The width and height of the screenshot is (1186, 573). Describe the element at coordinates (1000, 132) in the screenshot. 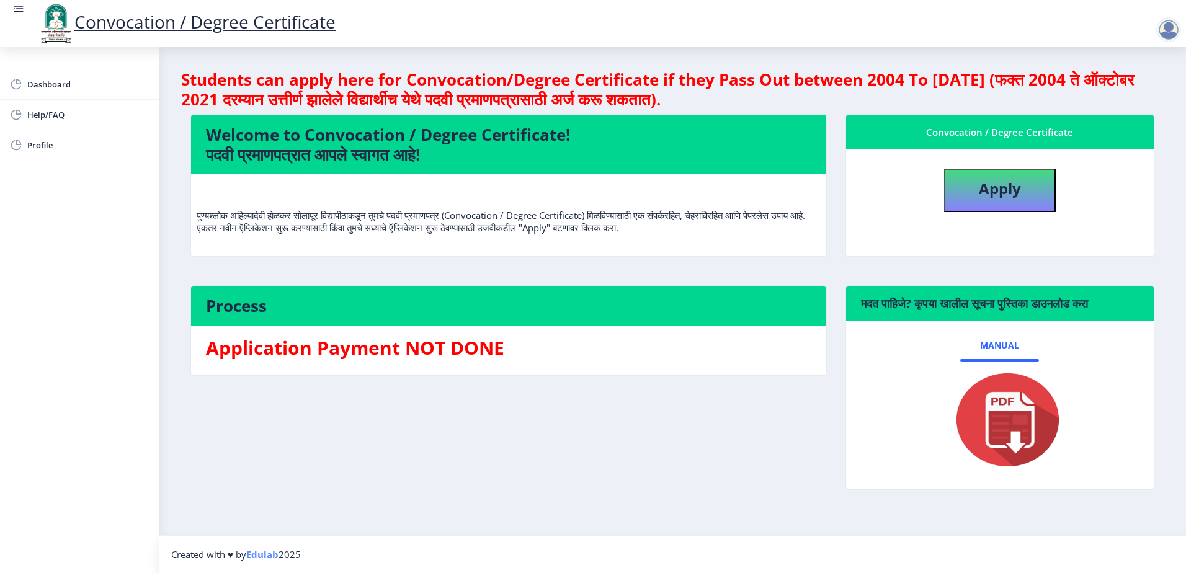

I see `div: Convocation / Degree Certificate` at that location.